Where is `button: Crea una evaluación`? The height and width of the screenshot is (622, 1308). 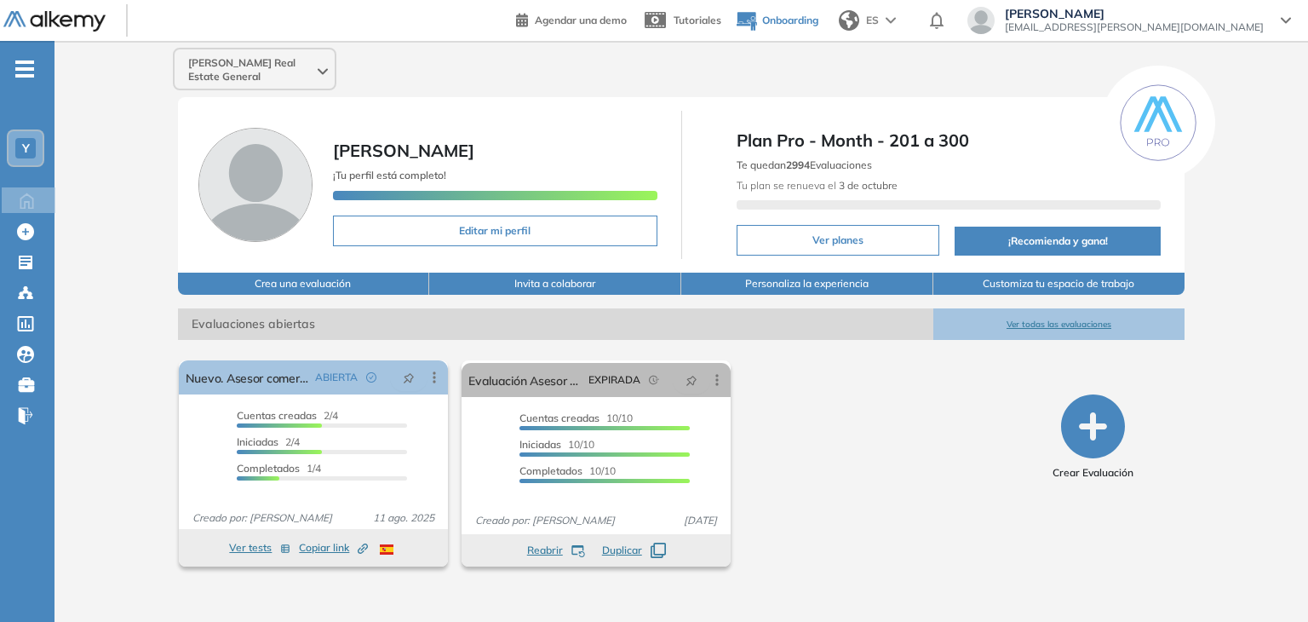 button: Crea una evaluación is located at coordinates (304, 284).